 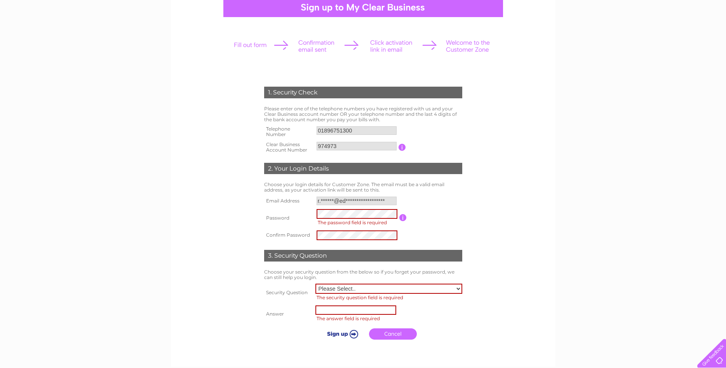 What do you see at coordinates (341, 334) in the screenshot?
I see `input: Submit` at bounding box center [341, 334].